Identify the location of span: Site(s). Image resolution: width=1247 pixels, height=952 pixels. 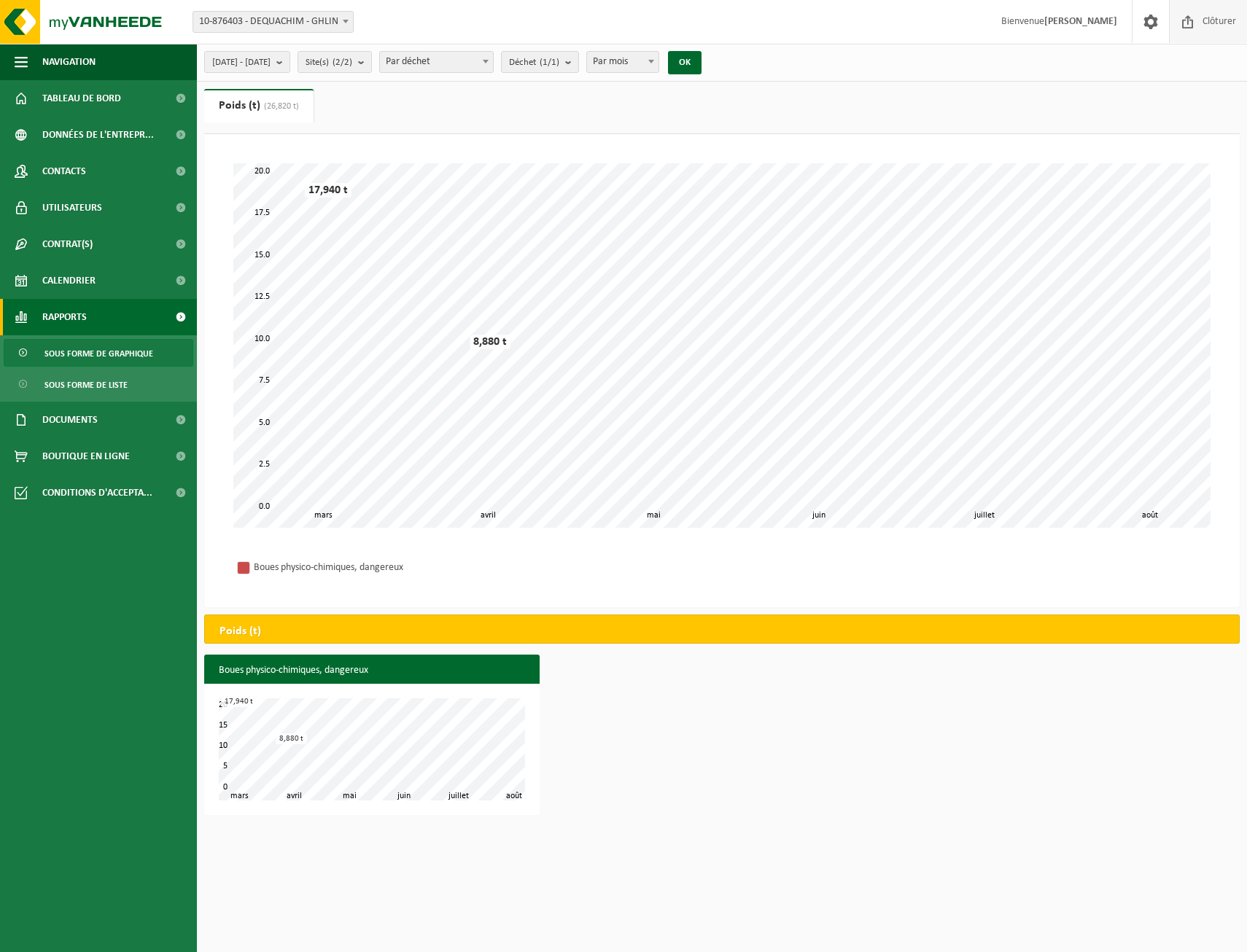
(329, 62).